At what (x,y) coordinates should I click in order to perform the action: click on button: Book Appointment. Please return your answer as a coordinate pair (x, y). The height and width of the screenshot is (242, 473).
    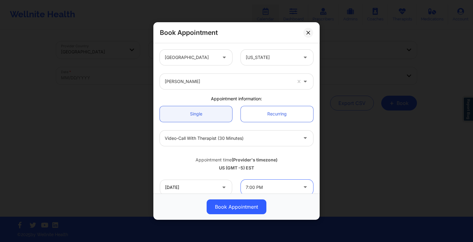
    Looking at the image, I should click on (237, 206).